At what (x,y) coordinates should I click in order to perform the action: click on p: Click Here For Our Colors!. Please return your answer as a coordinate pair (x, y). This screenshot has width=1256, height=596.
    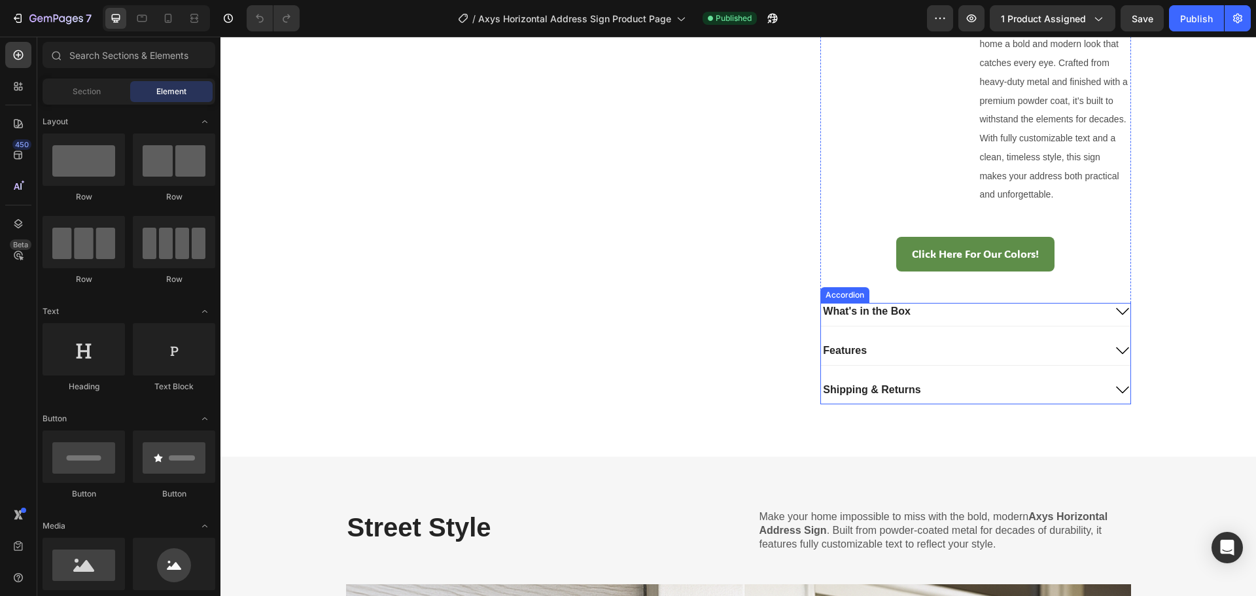
    Looking at the image, I should click on (755, 217).